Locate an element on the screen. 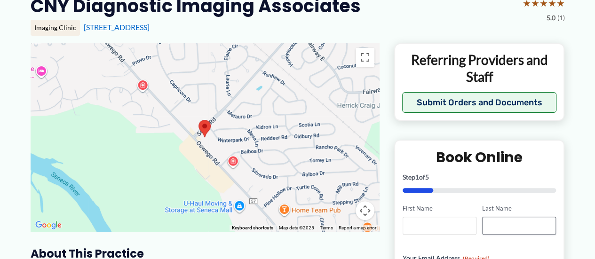 The image size is (595, 259). button: Submit Orders and Documents is located at coordinates (479, 102).